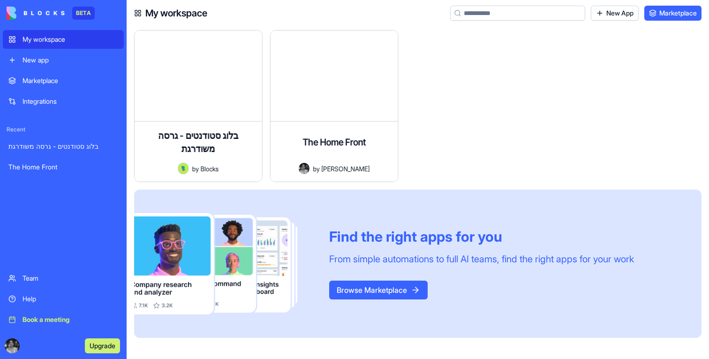 This screenshot has height=359, width=709. Describe the element at coordinates (36, 13) in the screenshot. I see `img: logo` at that location.